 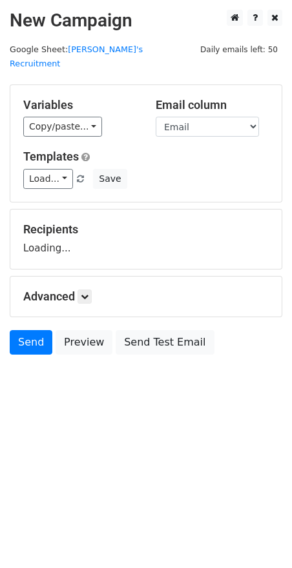 I want to click on h5: Email column, so click(x=212, y=105).